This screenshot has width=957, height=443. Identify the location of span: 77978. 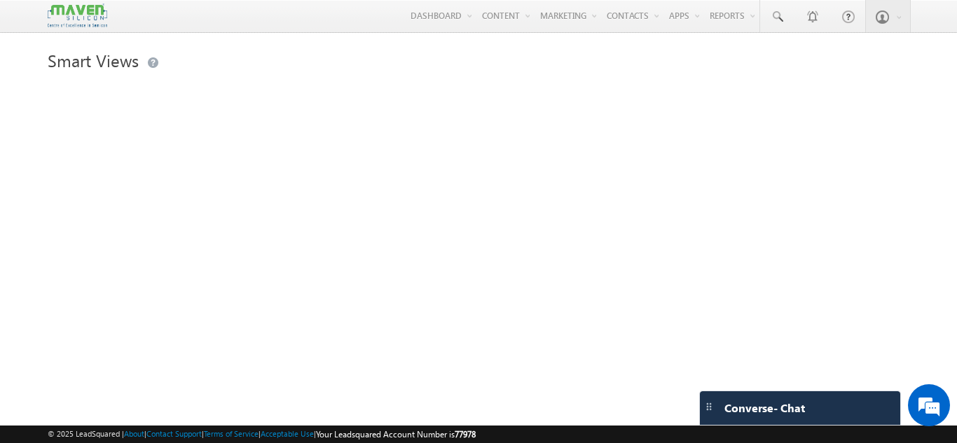
(465, 434).